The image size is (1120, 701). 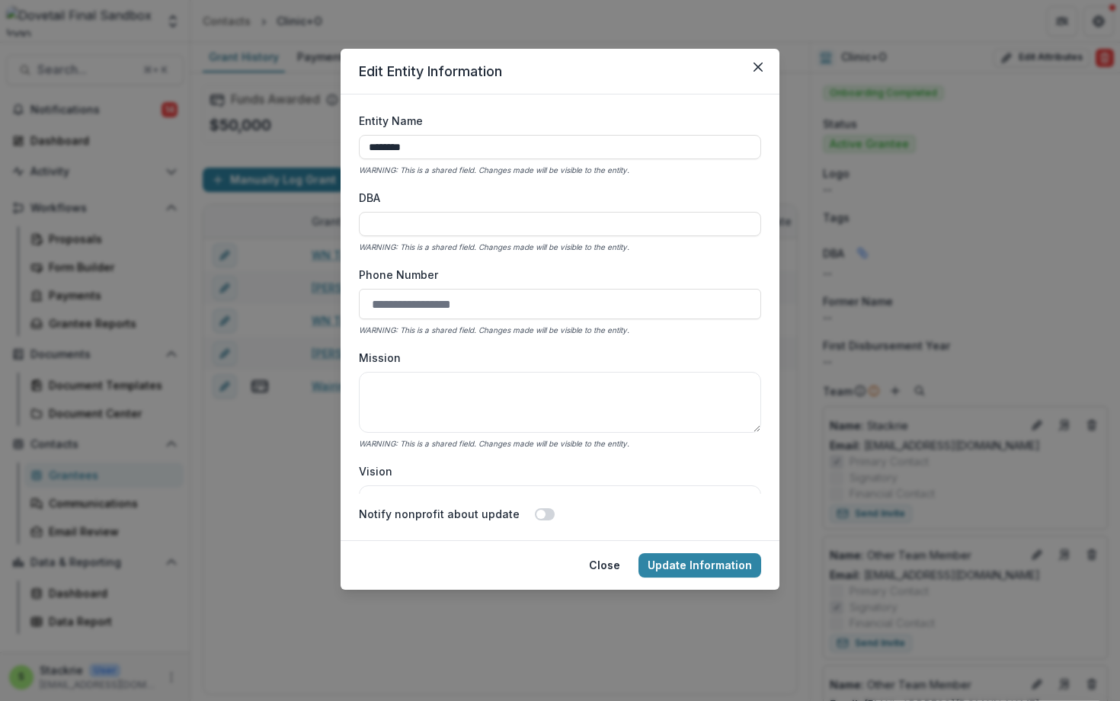 What do you see at coordinates (699, 565) in the screenshot?
I see `button: Update Information` at bounding box center [699, 565].